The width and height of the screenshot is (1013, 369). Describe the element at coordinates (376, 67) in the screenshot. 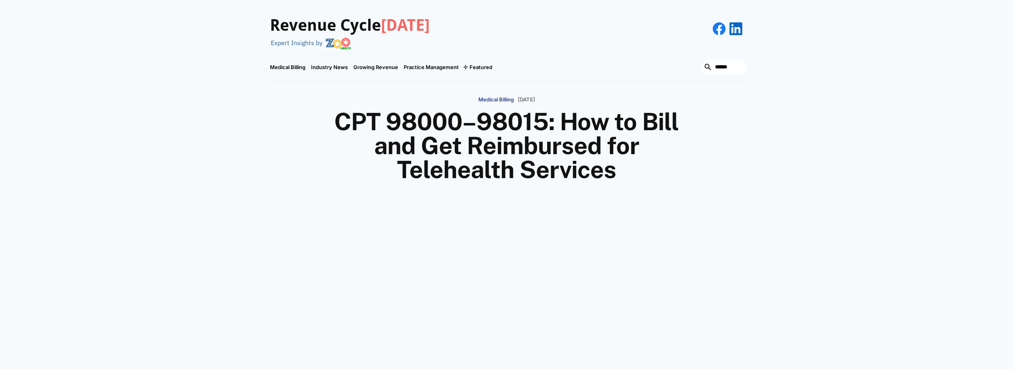

I see `a: Growing Revenue` at that location.